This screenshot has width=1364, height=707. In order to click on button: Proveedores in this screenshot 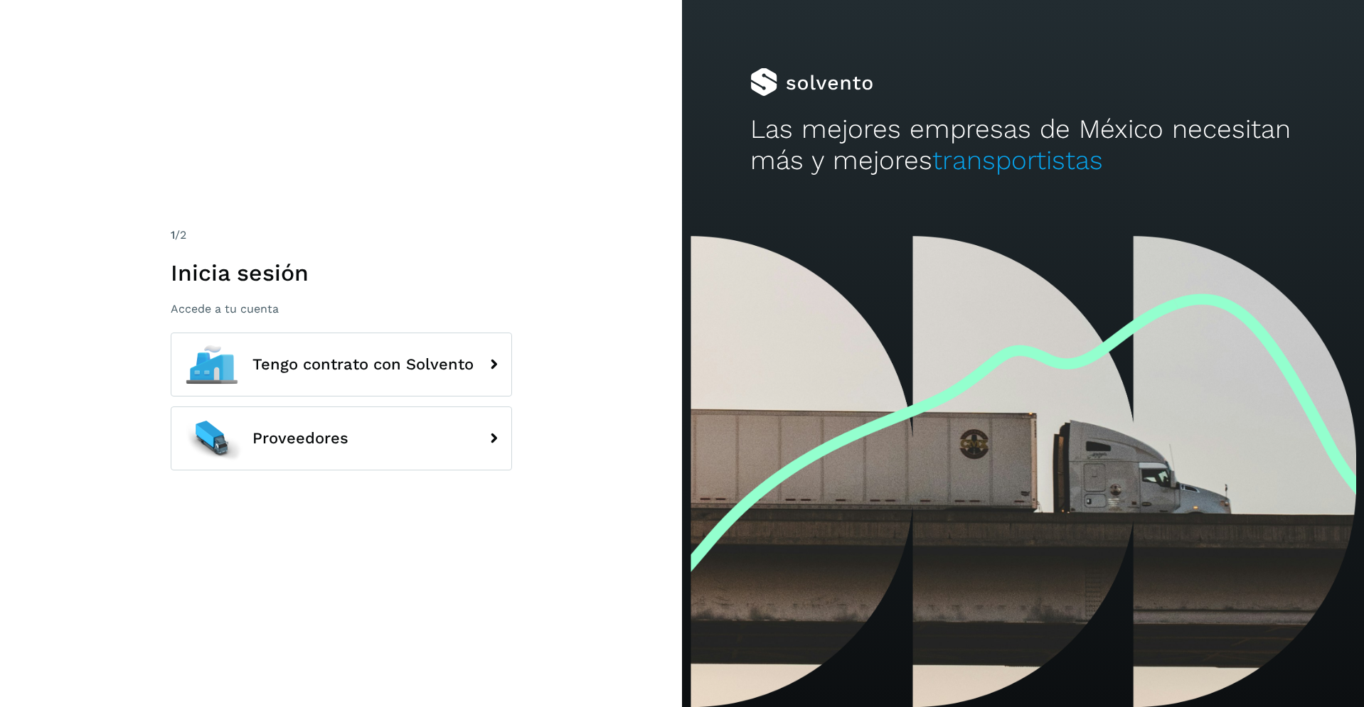, I will do `click(341, 439)`.